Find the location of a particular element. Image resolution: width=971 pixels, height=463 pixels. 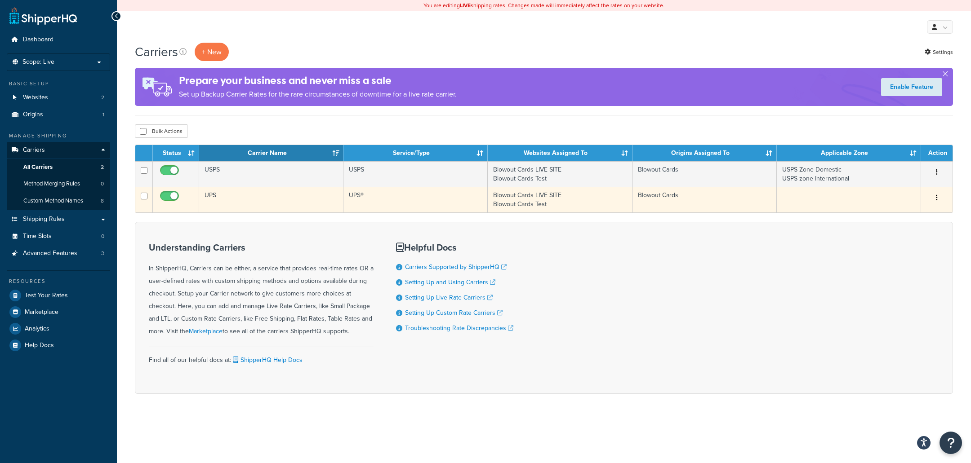

a: Origins 1 is located at coordinates (58, 115).